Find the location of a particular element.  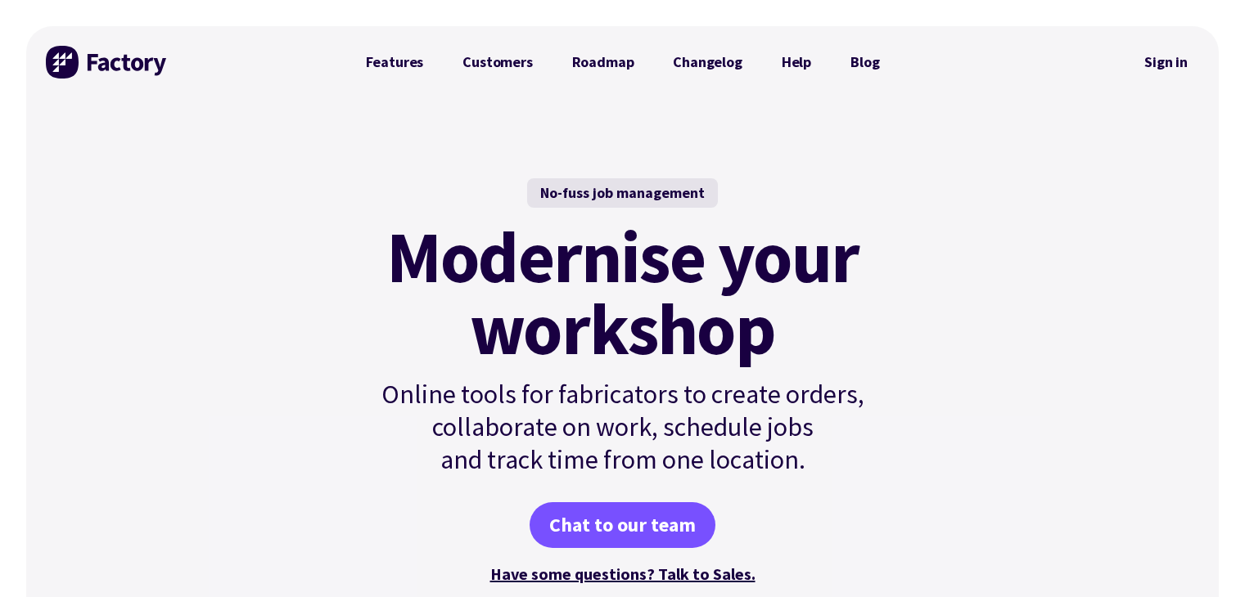

mark: Modernise your workshop is located at coordinates (622, 293).